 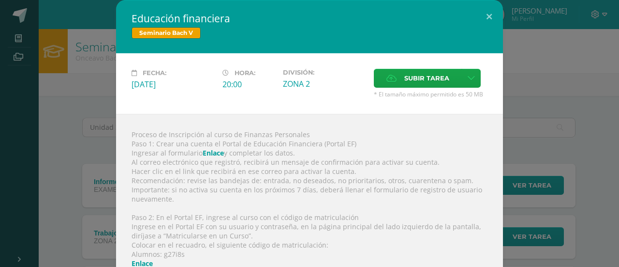 I want to click on span: * El tamaño máximo permitido es 50 MB, so click(x=431, y=94).